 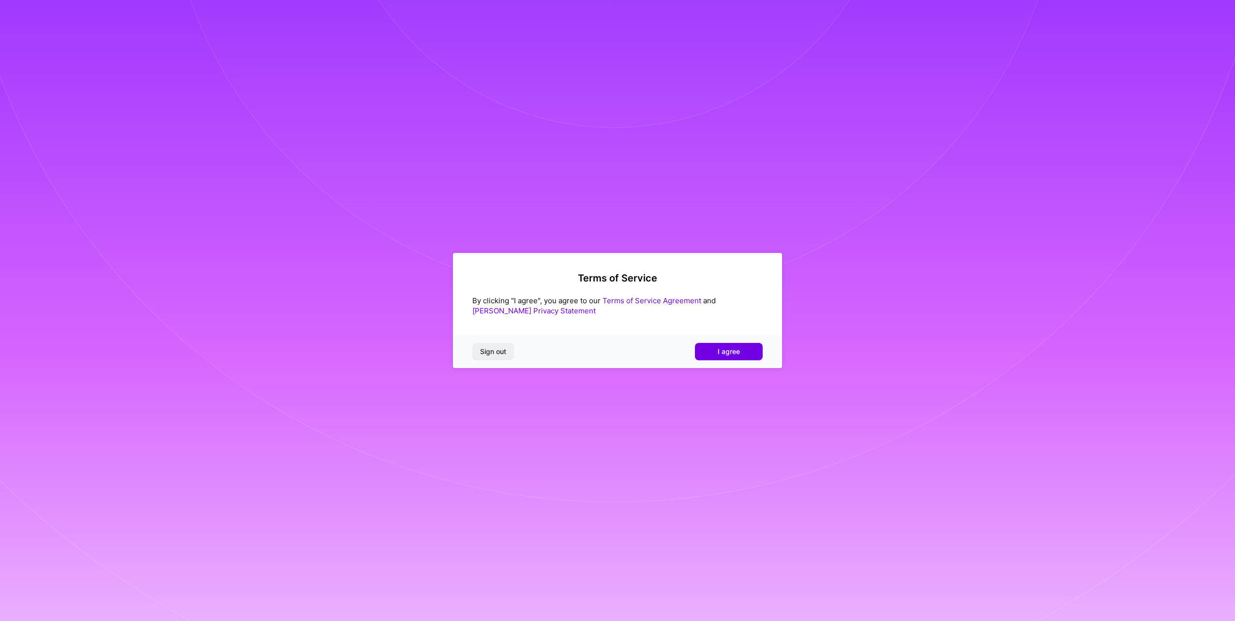 I want to click on div: By clicking "I agree", you agree to our and, so click(x=617, y=306).